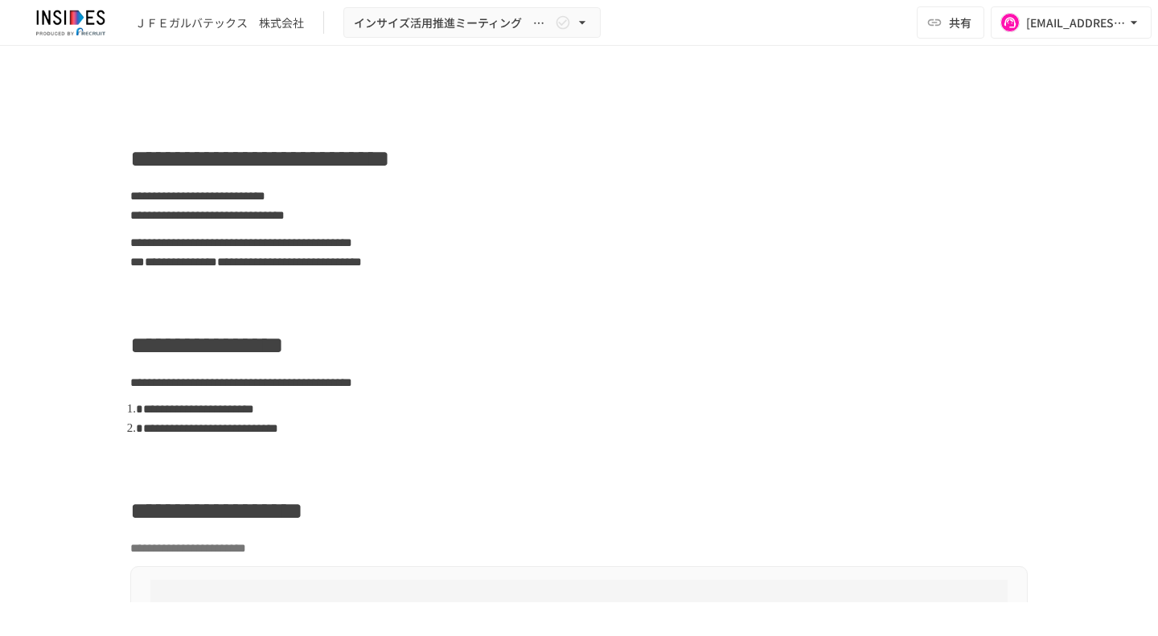 This screenshot has width=1158, height=636. I want to click on button: インサイズ活用推進ミーティング ～1回目～, so click(472, 23).